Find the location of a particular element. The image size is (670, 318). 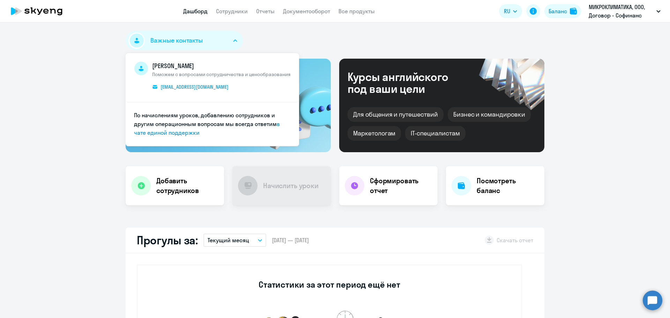

p: МИКРОКЛИМАТИКА, ООО, Договор - Софинанс is located at coordinates (621, 11).